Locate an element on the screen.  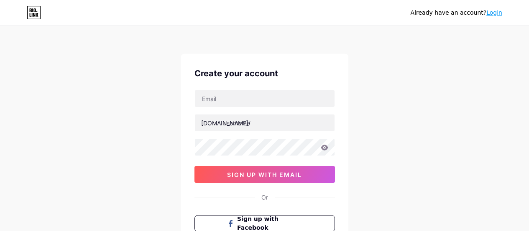
div: Create your account is located at coordinates (265, 73).